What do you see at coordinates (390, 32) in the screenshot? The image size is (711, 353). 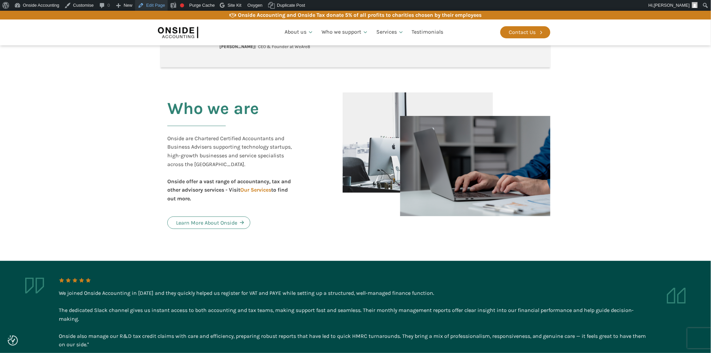 I see `a: Services` at bounding box center [390, 32].